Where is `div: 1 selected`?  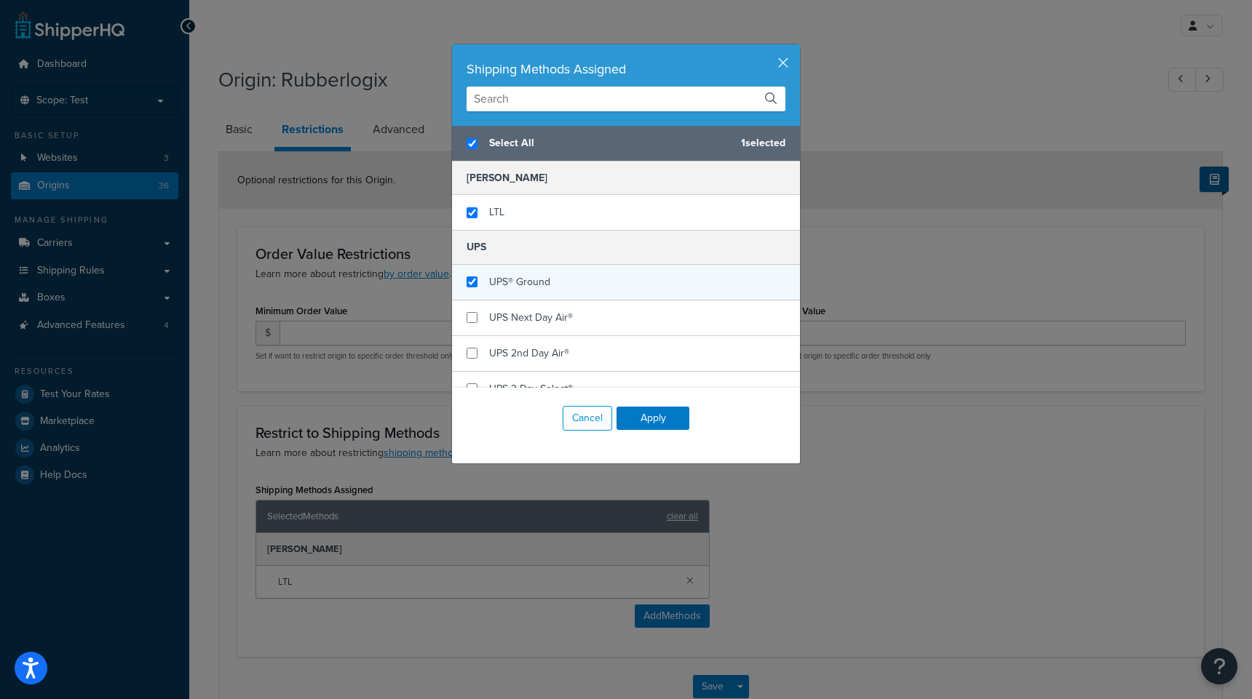 div: 1 selected is located at coordinates (626, 143).